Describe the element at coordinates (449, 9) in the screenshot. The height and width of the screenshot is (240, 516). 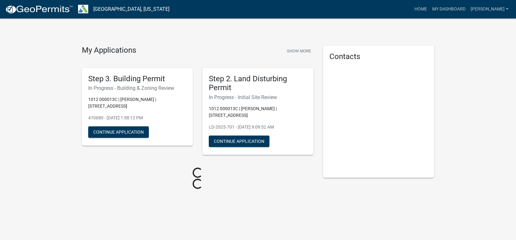
I see `a: My Dashboard` at that location.